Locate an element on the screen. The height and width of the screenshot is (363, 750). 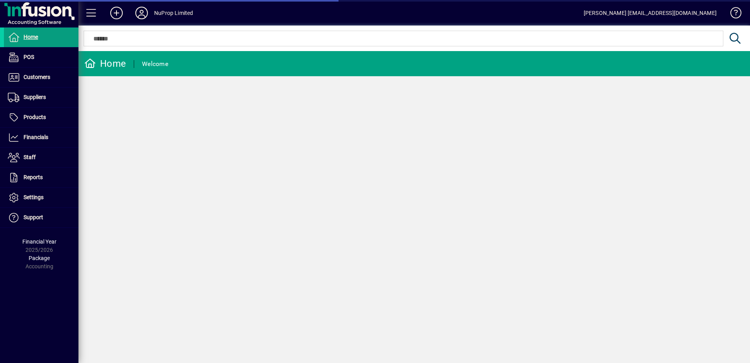
a: Financials is located at coordinates (41, 137).